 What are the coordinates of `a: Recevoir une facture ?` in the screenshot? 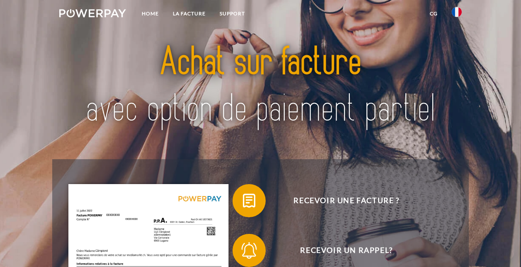 It's located at (340, 201).